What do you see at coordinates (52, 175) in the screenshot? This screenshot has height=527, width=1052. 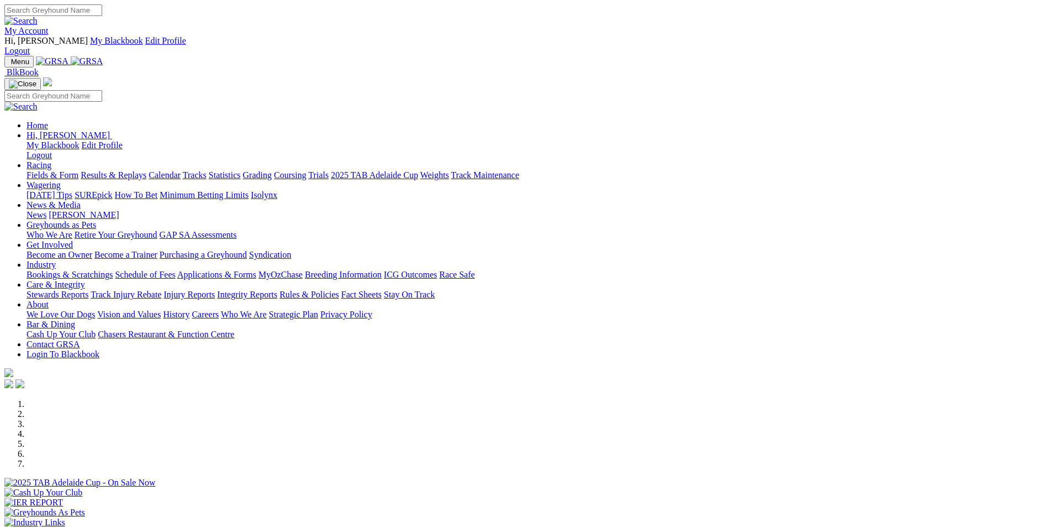 I see `a: Fields & Form` at bounding box center [52, 175].